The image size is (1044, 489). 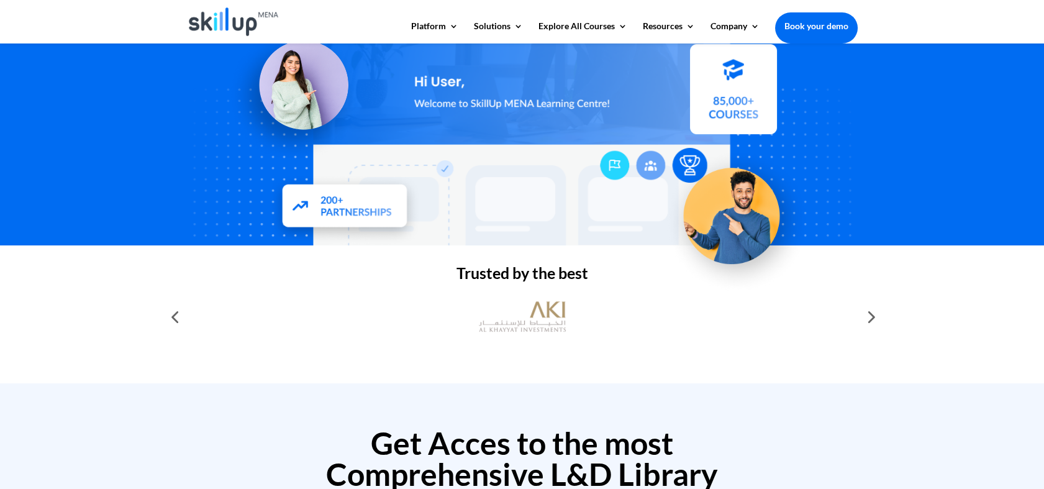 What do you see at coordinates (234, 22) in the screenshot?
I see `img: Skillup Mena` at bounding box center [234, 22].